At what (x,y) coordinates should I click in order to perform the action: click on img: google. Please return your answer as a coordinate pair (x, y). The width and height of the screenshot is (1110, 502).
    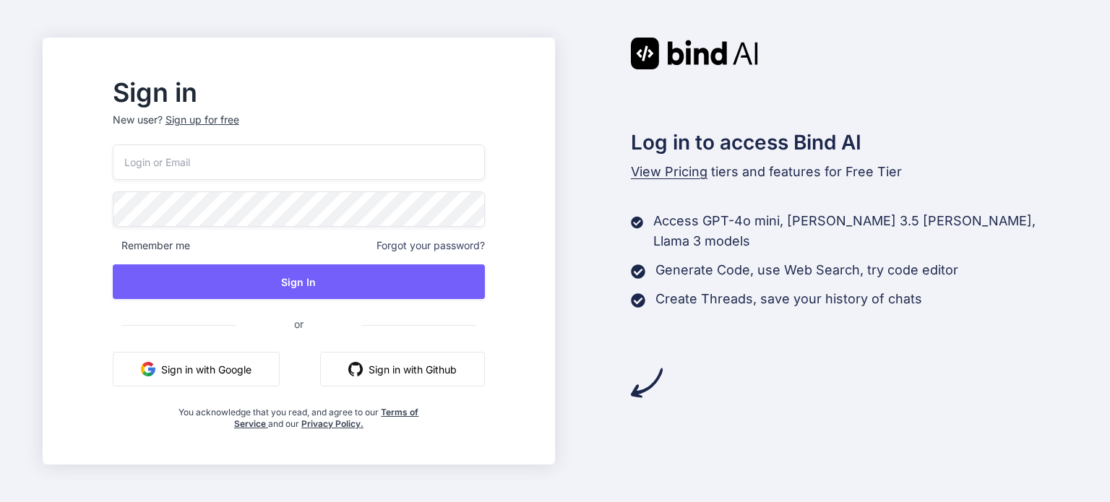
    Looking at the image, I should click on (148, 369).